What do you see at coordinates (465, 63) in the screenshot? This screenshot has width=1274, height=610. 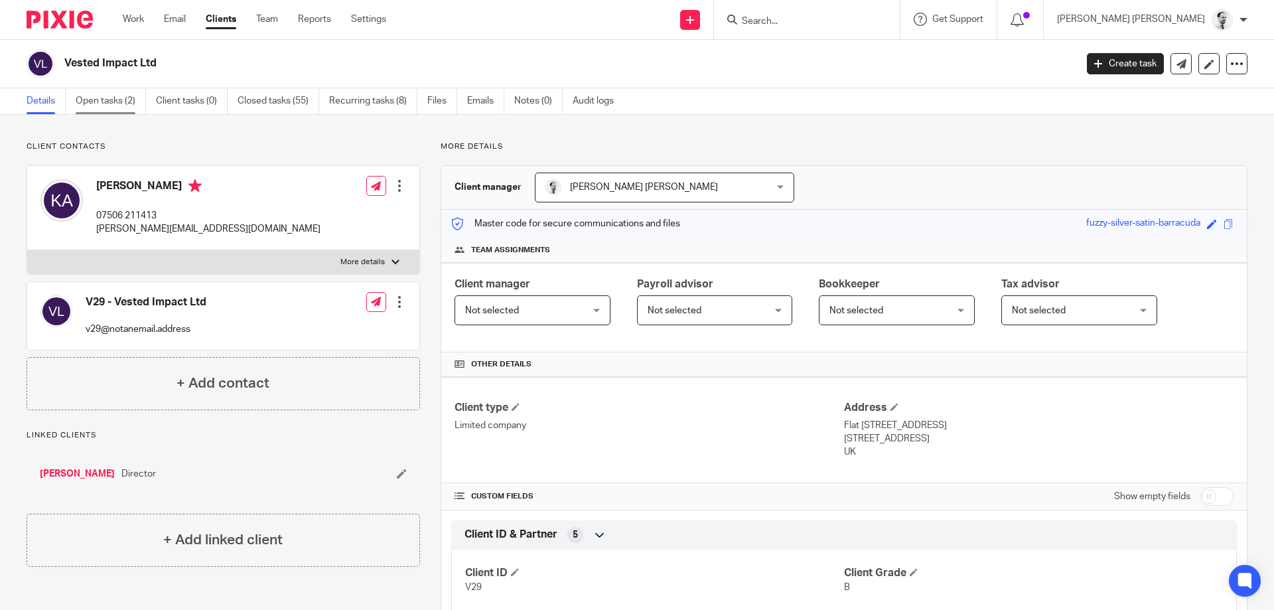 I see `h2: Vested Impact Ltd` at bounding box center [465, 63].